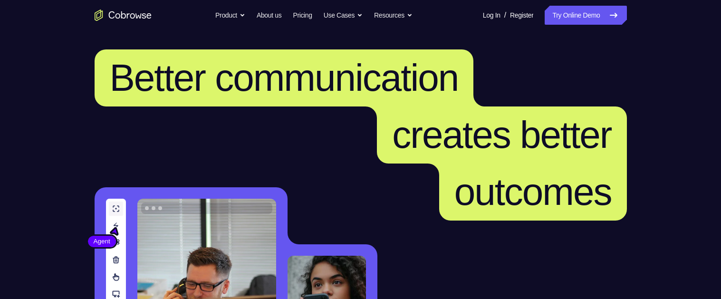  Describe the element at coordinates (302, 15) in the screenshot. I see `a: Pricing` at that location.